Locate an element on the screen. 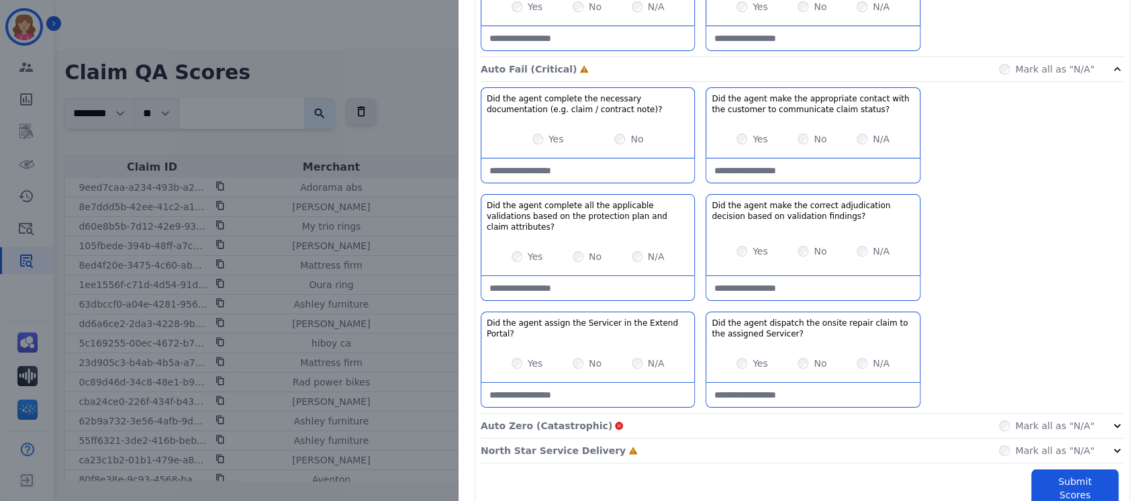  p: Auto Zero (Catastrophic) is located at coordinates (547, 426).